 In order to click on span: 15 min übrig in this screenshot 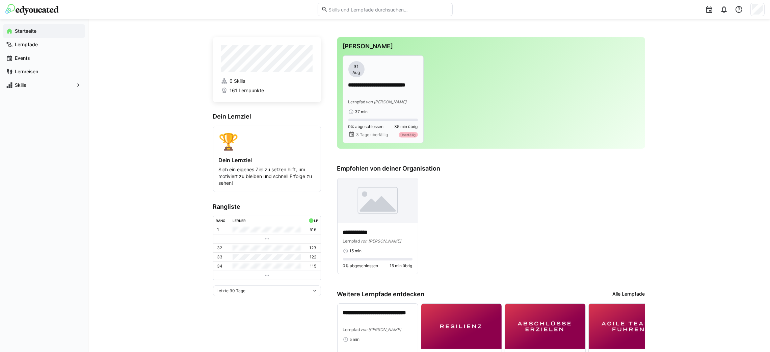, I will do `click(401, 266)`.